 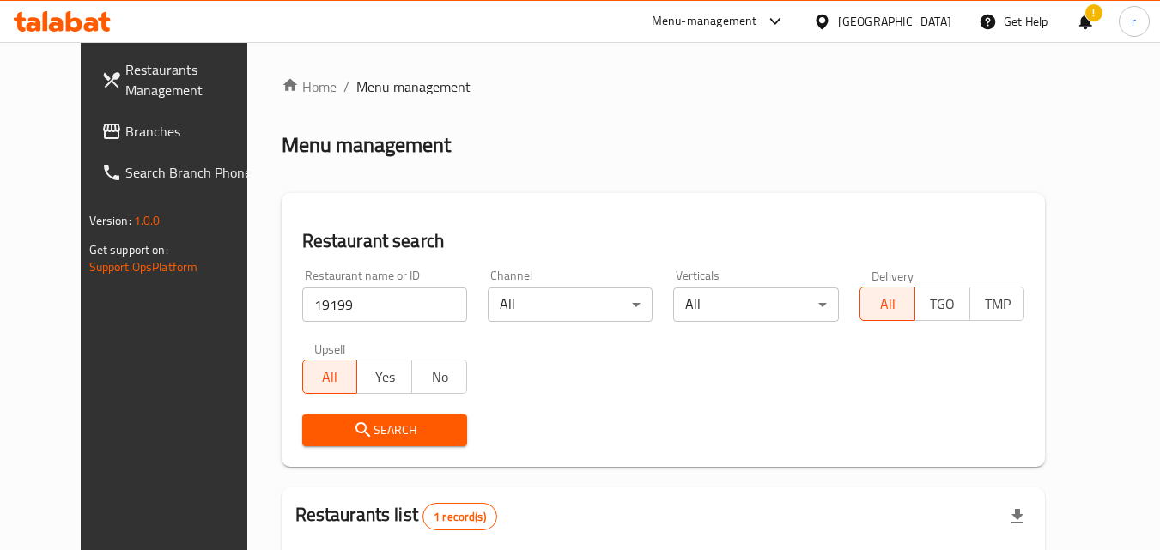 What do you see at coordinates (396, 516) in the screenshot?
I see `h2: Restaurants list` at bounding box center [396, 516].